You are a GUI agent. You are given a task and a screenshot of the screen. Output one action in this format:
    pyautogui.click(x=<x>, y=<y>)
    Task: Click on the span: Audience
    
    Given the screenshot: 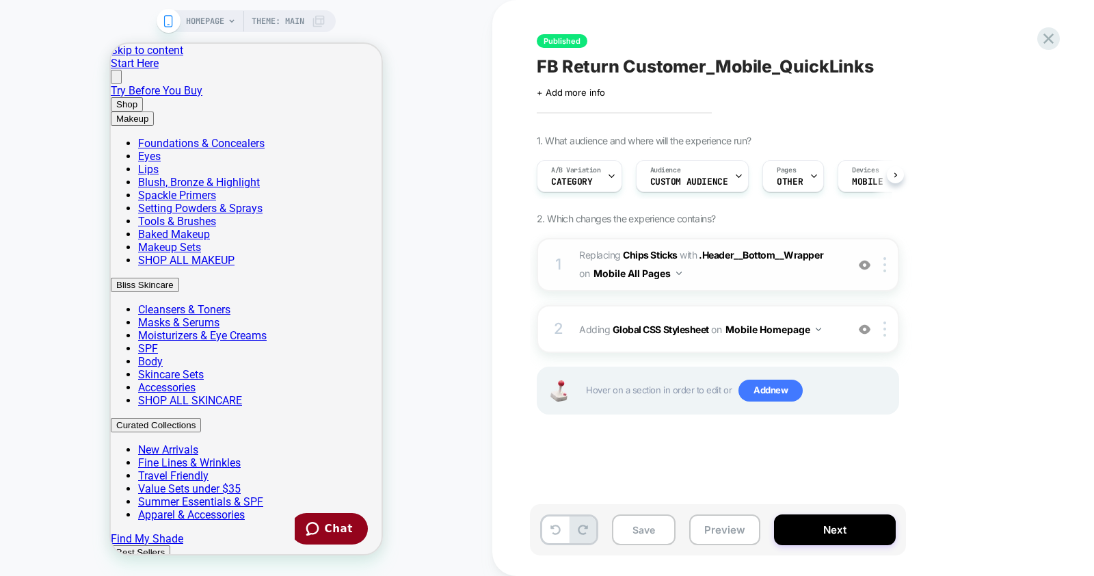 What is the action you would take?
    pyautogui.click(x=665, y=170)
    